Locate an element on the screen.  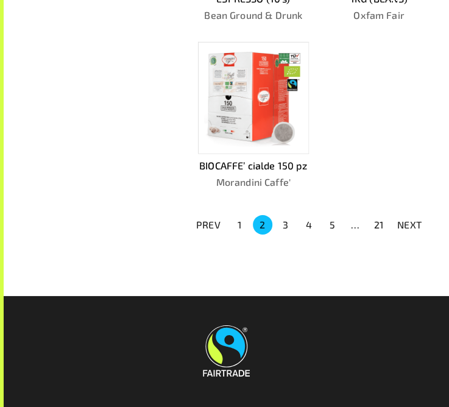
a: BIOCAFFE’ cialde 150 pzMorandini Caffe' is located at coordinates (253, 116).